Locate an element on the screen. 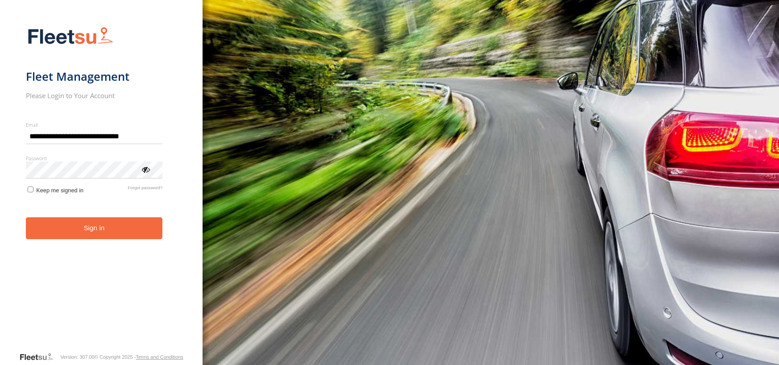  label: Password is located at coordinates (94, 158).